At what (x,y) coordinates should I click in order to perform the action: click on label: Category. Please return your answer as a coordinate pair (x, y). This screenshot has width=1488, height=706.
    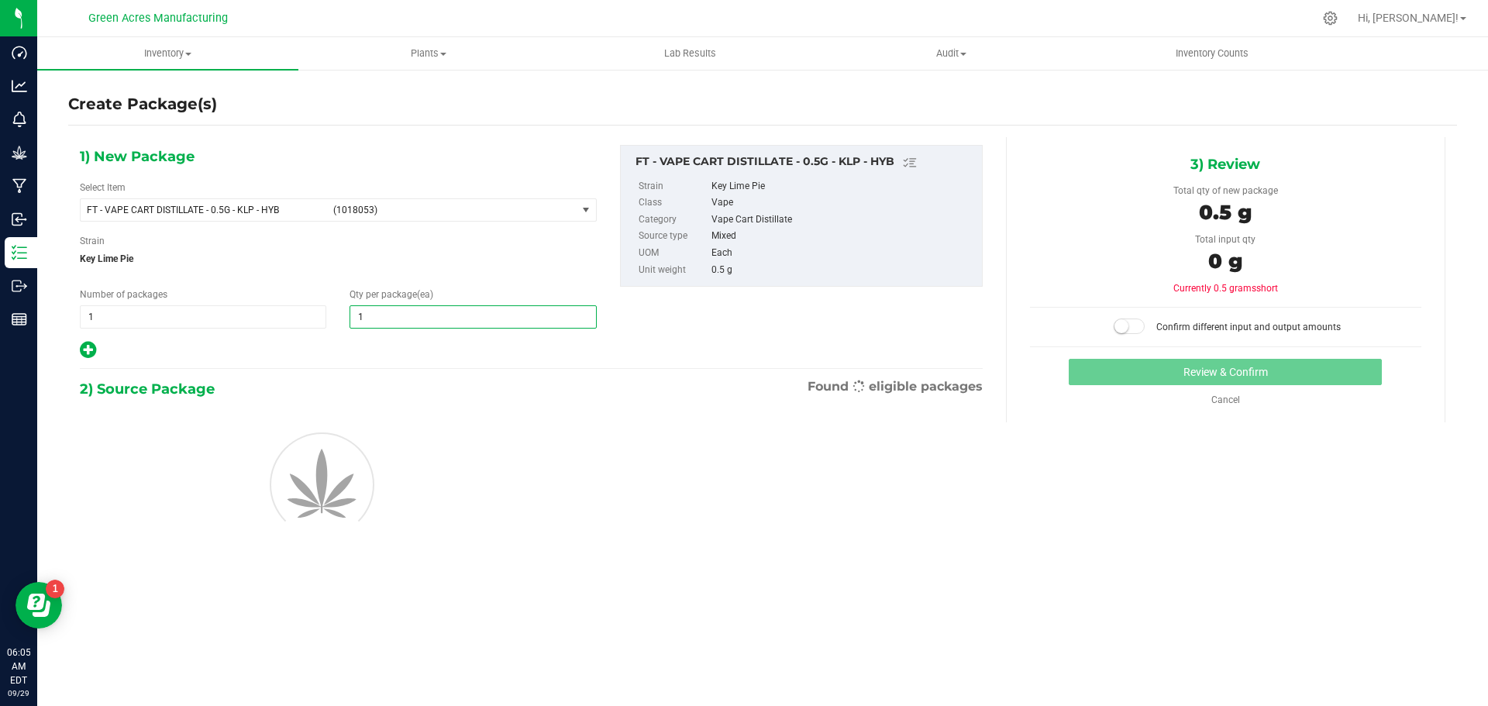
    Looking at the image, I should click on (674, 220).